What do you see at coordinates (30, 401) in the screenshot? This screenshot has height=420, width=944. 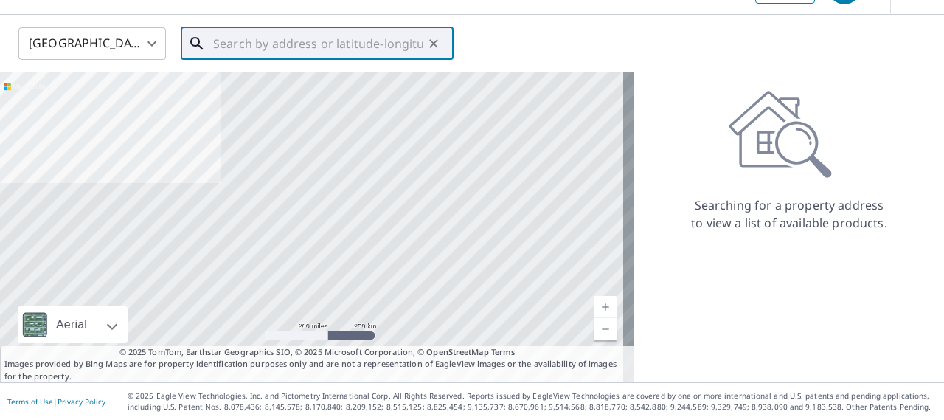 I see `a: Terms of Use` at bounding box center [30, 401].